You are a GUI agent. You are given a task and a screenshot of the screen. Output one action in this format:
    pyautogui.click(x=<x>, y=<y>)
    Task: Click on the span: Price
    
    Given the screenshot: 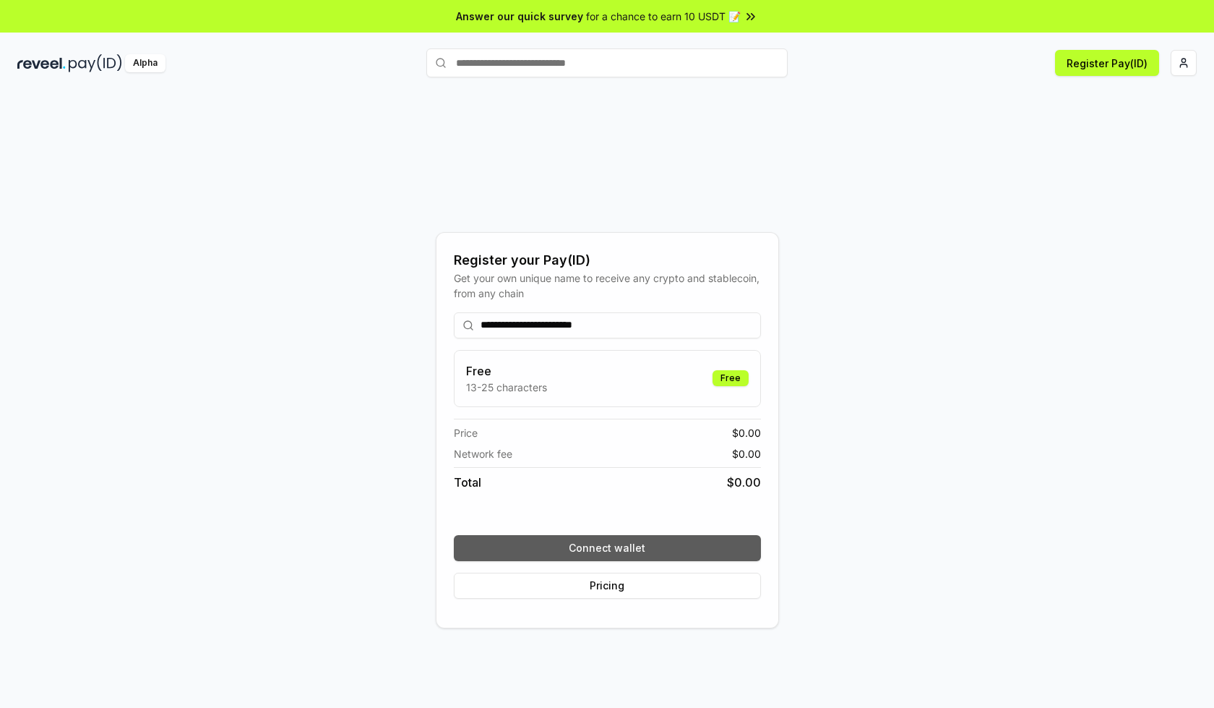 What is the action you would take?
    pyautogui.click(x=465, y=432)
    